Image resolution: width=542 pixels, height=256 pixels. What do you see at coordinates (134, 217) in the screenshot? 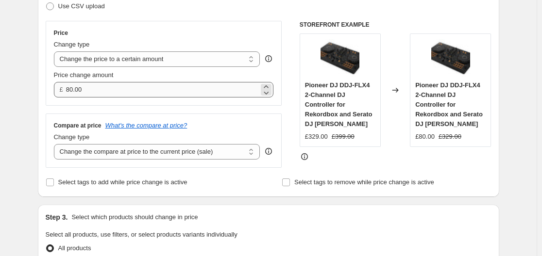
I see `p: Select which products should change in price` at bounding box center [134, 217].